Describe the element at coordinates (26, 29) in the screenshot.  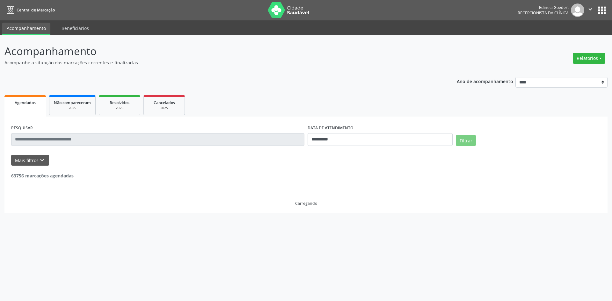
I see `a: Acompanhamento` at that location.